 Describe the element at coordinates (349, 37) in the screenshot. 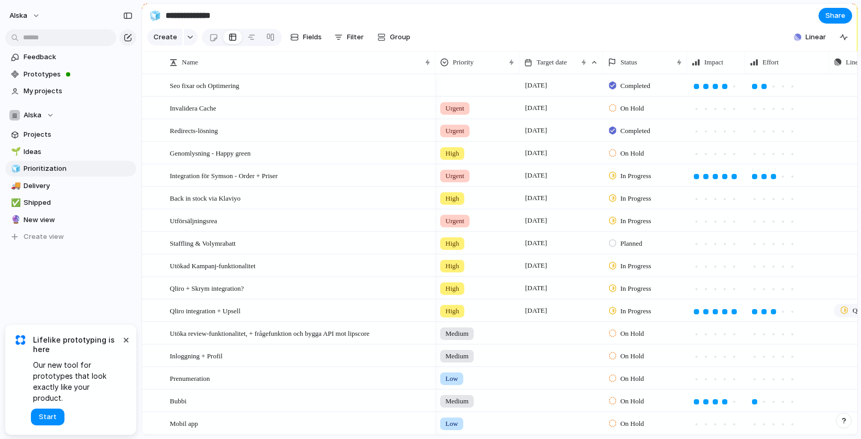

I see `button: Filter` at that location.